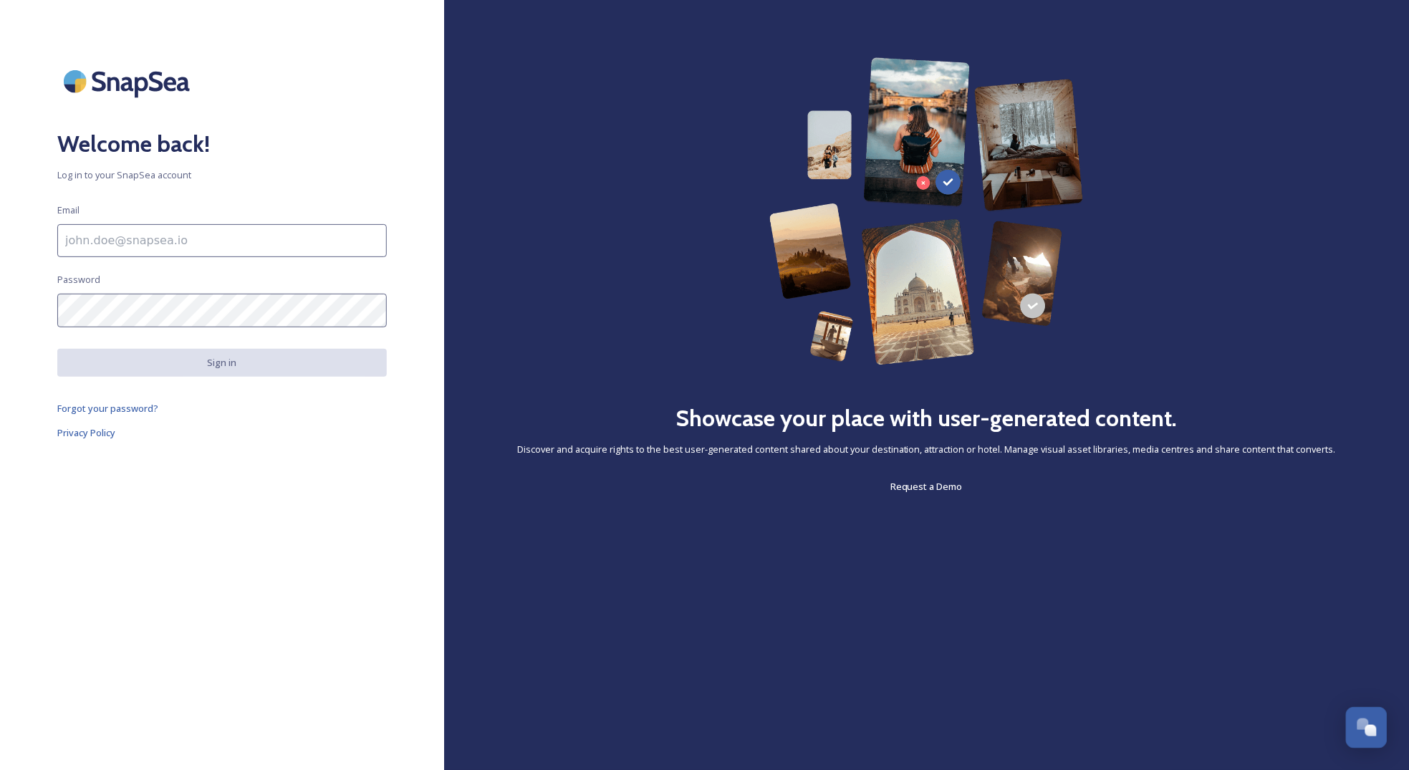  What do you see at coordinates (107, 408) in the screenshot?
I see `span: Forgot your password?` at bounding box center [107, 408].